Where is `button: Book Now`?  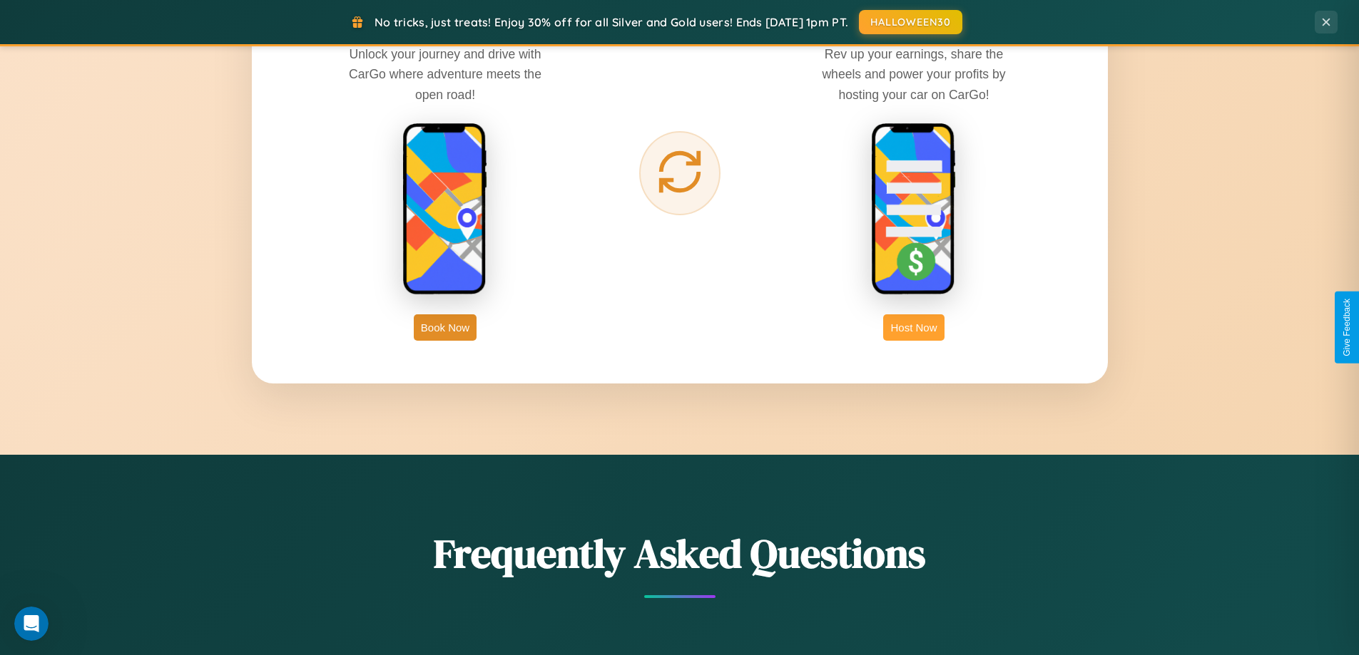 button: Book Now is located at coordinates (445, 327).